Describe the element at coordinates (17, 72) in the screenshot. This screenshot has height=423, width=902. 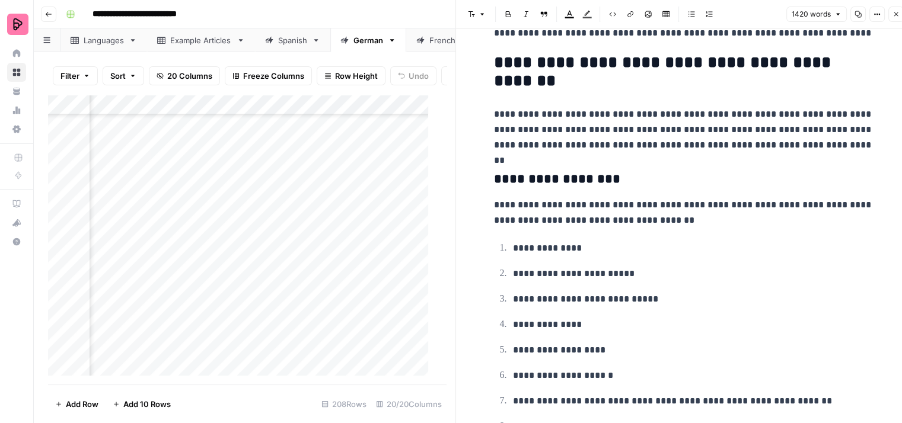
I see `a: Browse` at that location.